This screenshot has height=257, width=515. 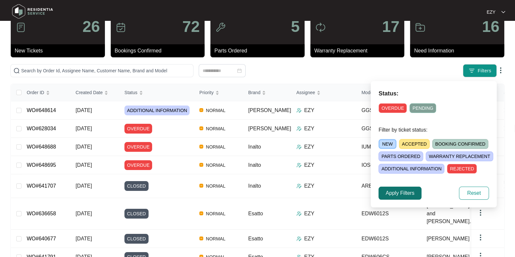 What do you see at coordinates (41, 165) in the screenshot?
I see `a: WO#648695` at bounding box center [41, 165].